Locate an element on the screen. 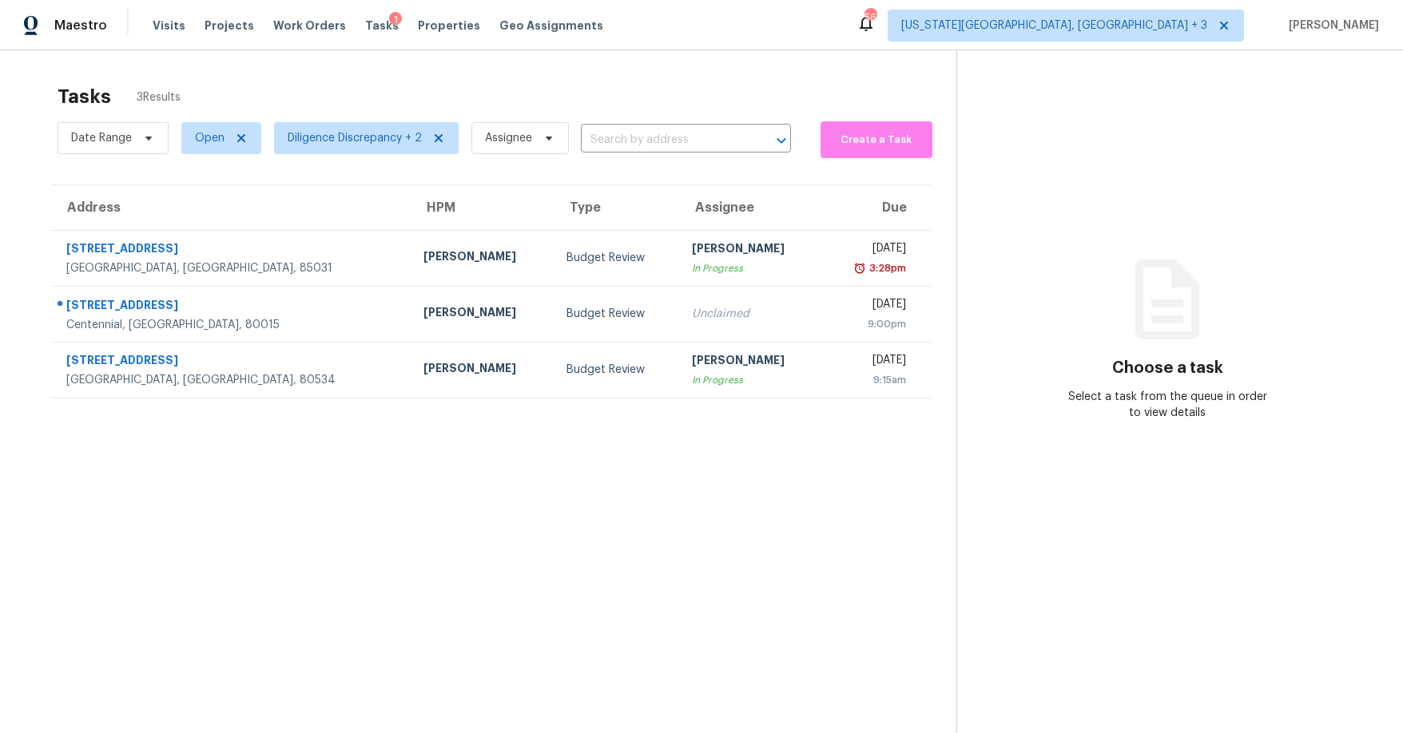  span: Date Range is located at coordinates (101, 138).